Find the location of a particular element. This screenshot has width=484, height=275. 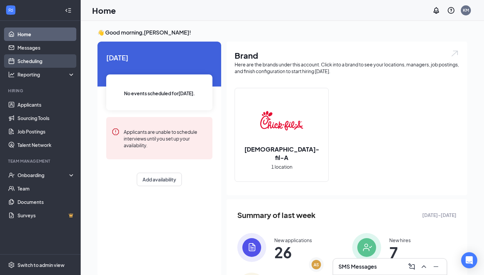

div: Here are the brands under this account. Click into a brand to see your locations, managers, job p... is located at coordinates (347, 68).